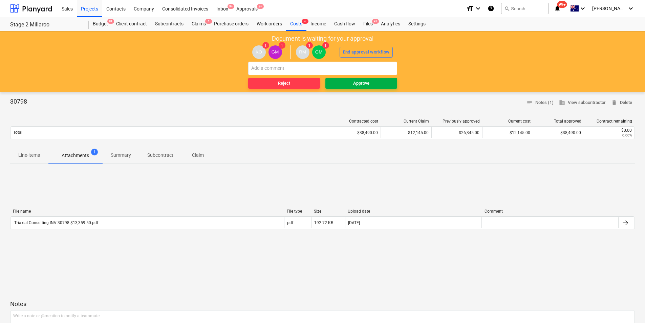  What do you see at coordinates (322, 304) in the screenshot?
I see `p: Notes` at bounding box center [322, 304].